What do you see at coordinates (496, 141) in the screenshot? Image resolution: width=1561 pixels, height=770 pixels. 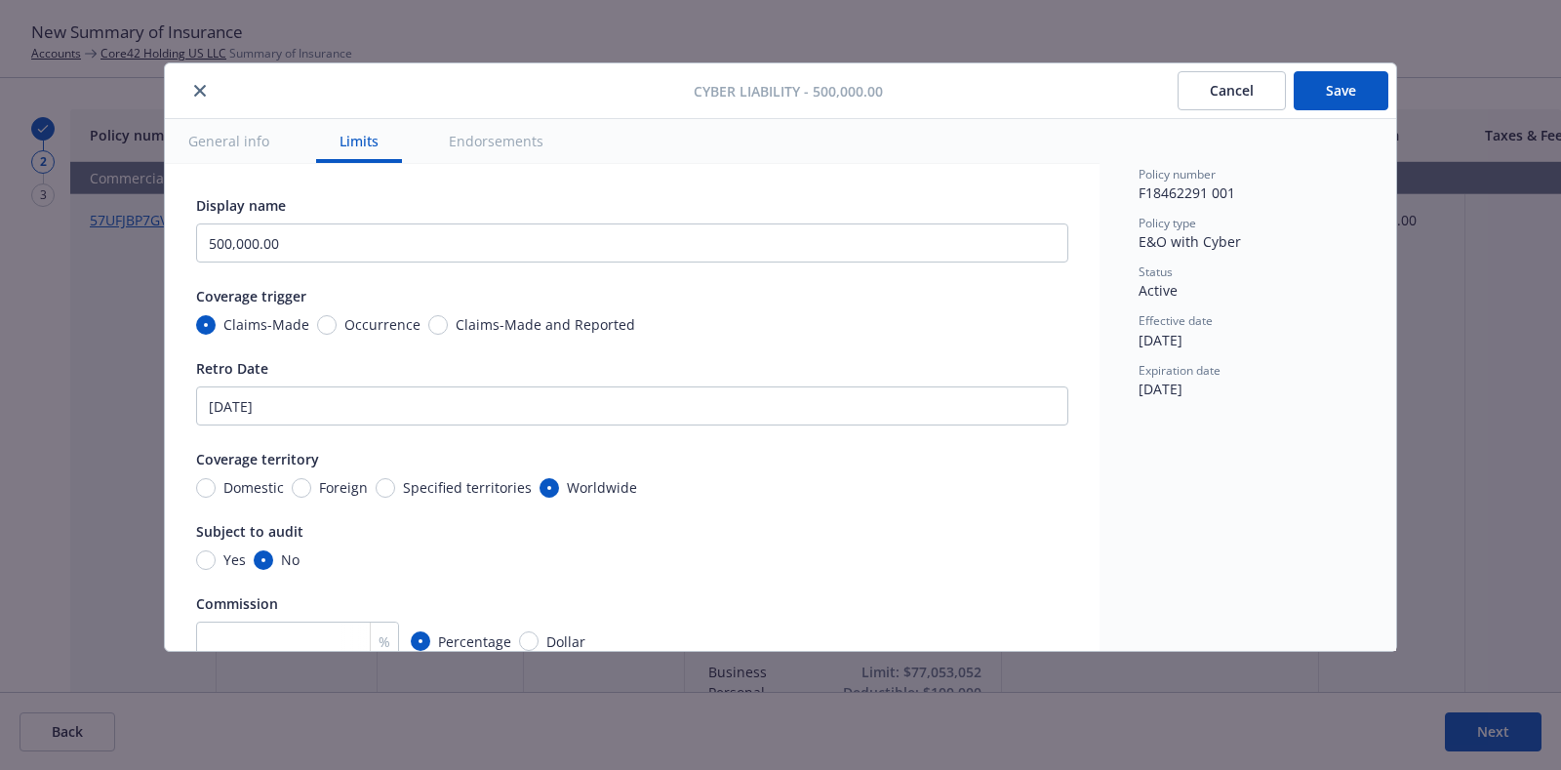 I see `button: Endorsements` at bounding box center [496, 141].